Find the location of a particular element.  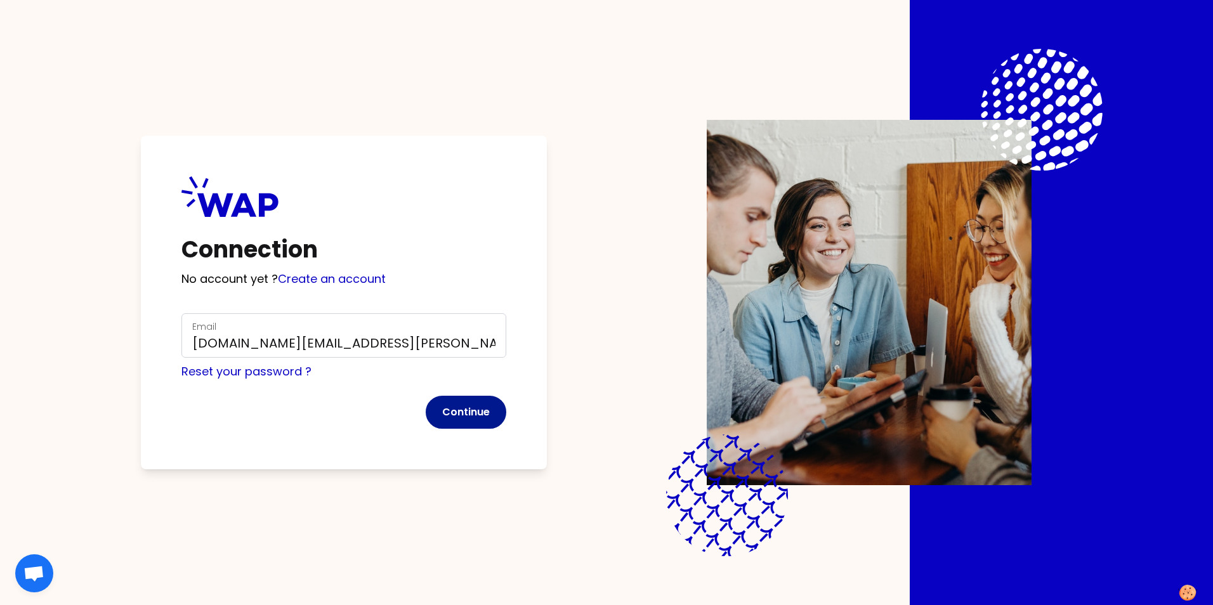

a: Reset your password ? is located at coordinates (246, 371).